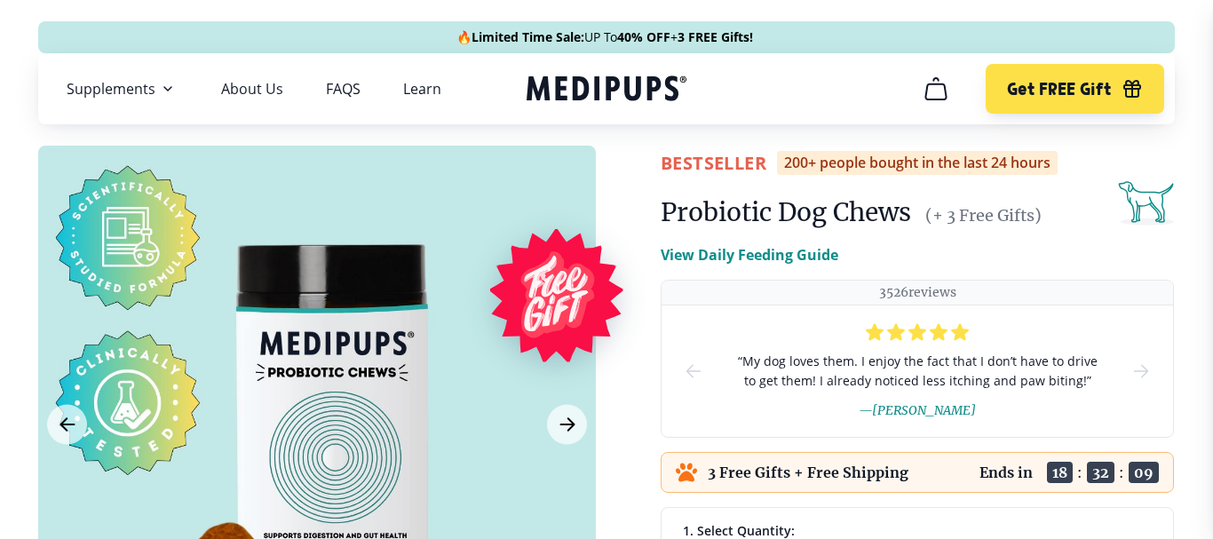  Describe the element at coordinates (786, 212) in the screenshot. I see `h1: Probiotic Dog Chews` at that location.